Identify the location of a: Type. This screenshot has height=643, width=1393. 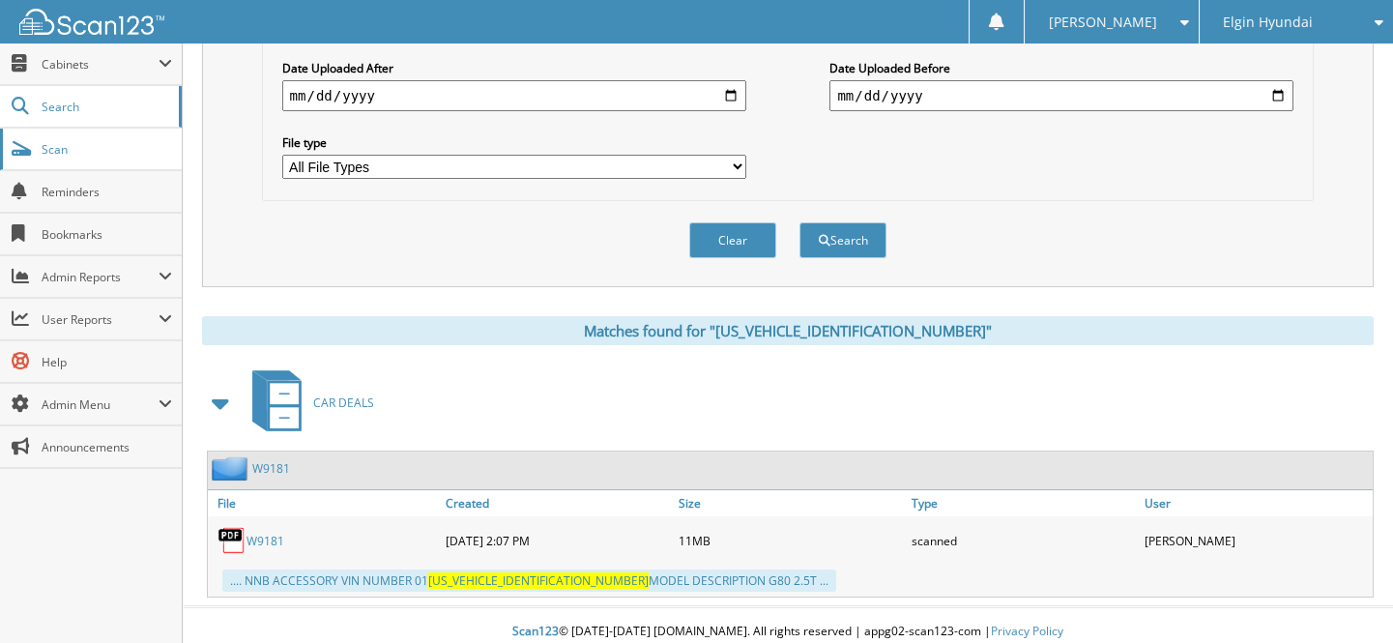
(1023, 503).